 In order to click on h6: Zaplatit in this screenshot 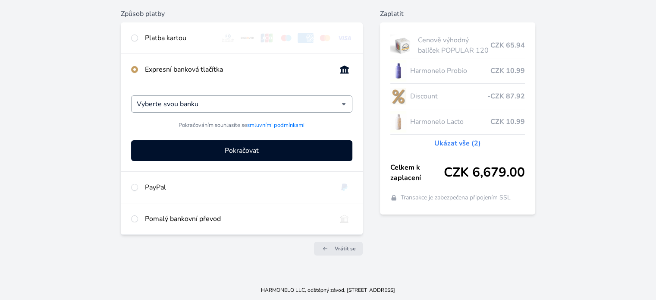, I will do `click(458, 14)`.